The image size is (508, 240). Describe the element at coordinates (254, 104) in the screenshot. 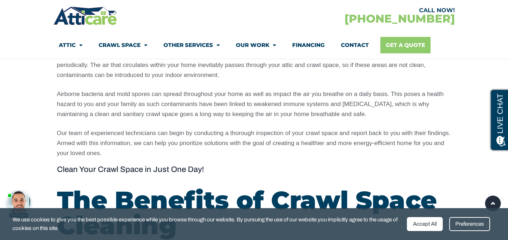

I see `p: Airborne bacteria and mold spores can spread throughout your home as well as impact the air you b...` at that location.